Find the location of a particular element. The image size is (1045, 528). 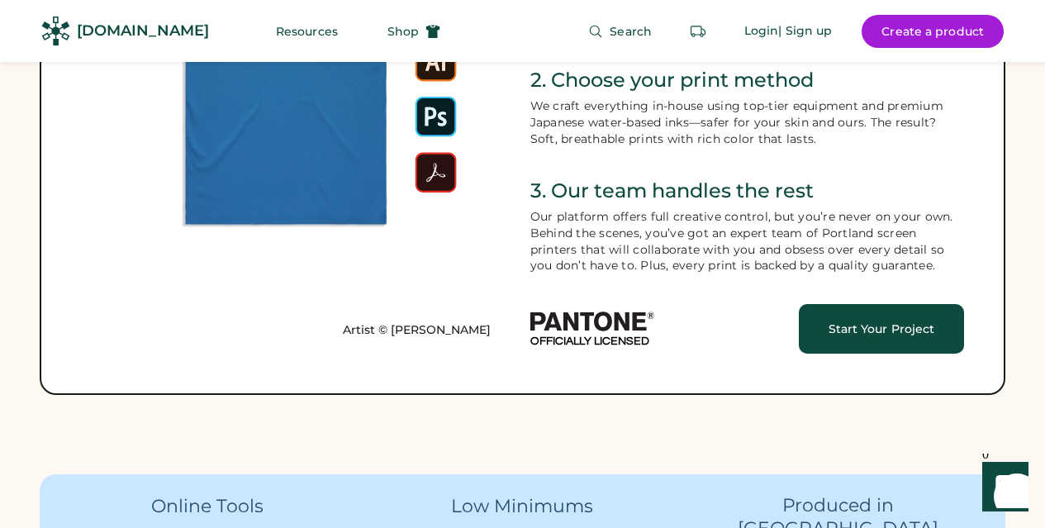

div: 2. Choose your print method is located at coordinates (748, 80).